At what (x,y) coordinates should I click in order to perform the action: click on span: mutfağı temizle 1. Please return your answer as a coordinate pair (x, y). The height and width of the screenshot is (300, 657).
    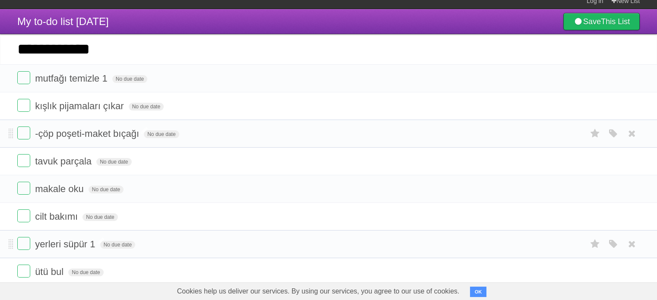
    Looking at the image, I should click on (72, 78).